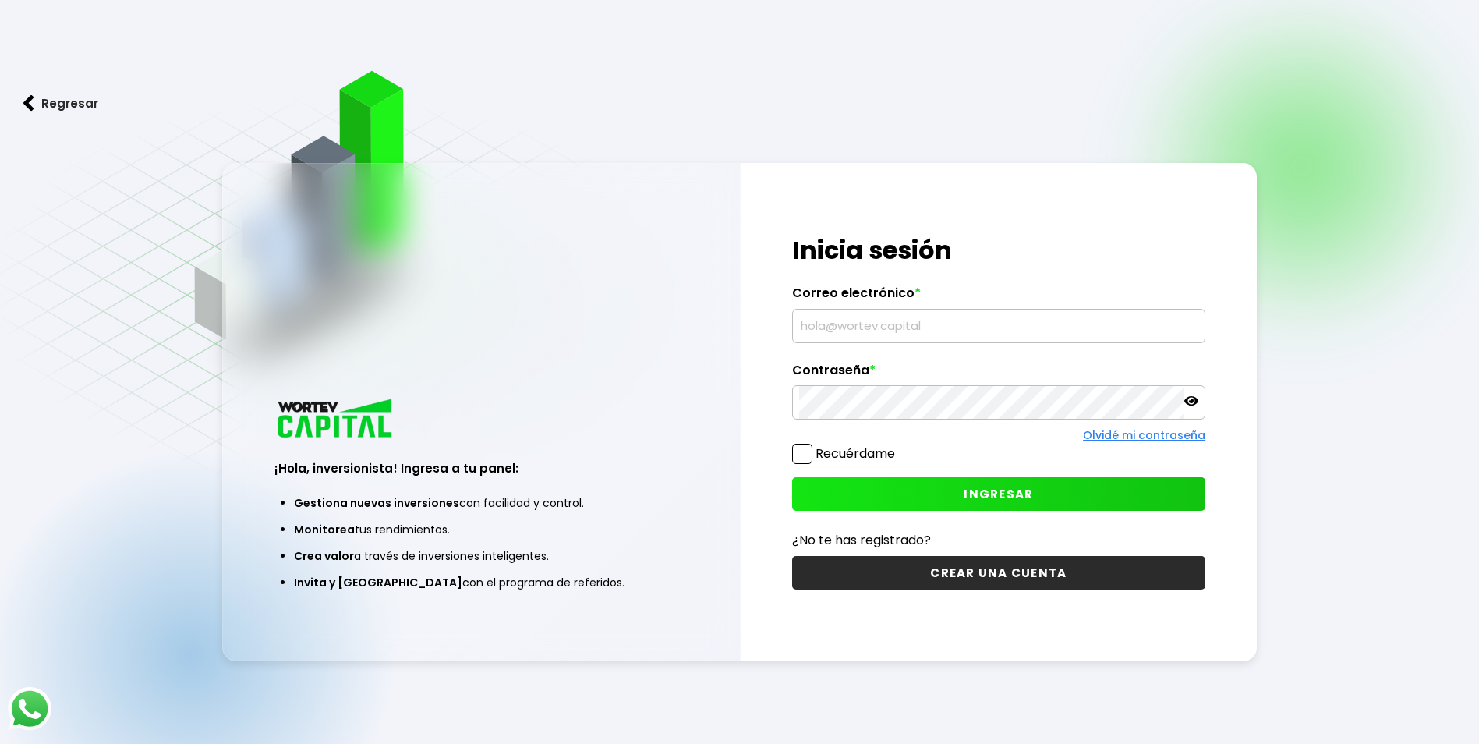 The width and height of the screenshot is (1479, 744). I want to click on img: logos_whatsapp-icon.242b2217.svg, so click(30, 709).